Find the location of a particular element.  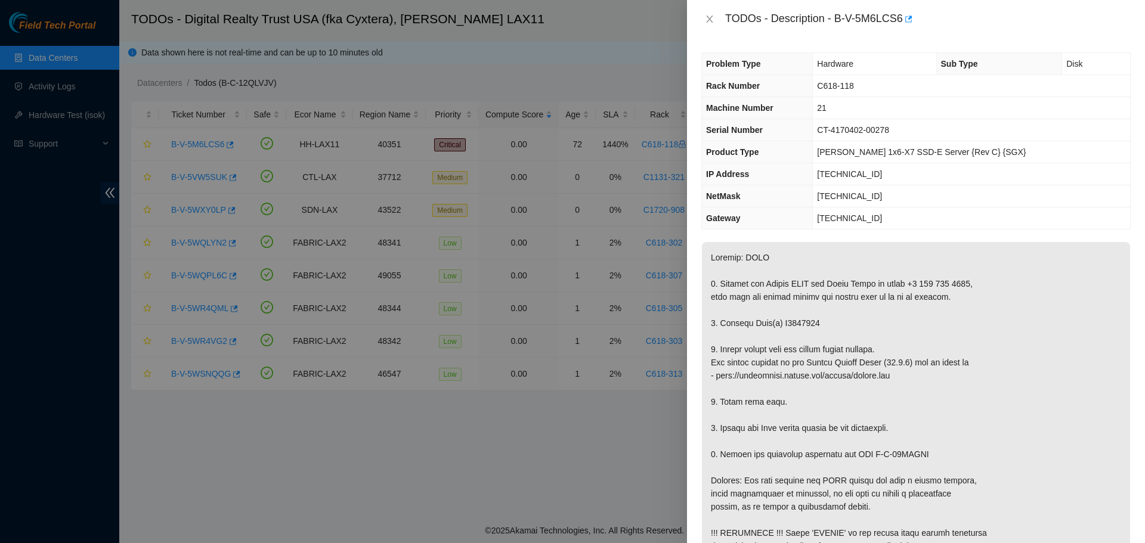

span: Hardware is located at coordinates (835, 64).